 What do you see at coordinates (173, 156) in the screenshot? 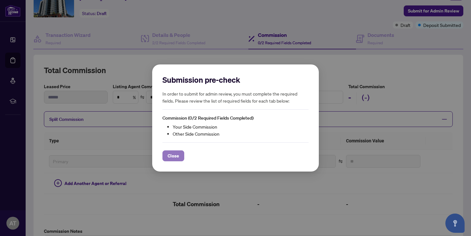
I see `button: Close` at bounding box center [173, 156].